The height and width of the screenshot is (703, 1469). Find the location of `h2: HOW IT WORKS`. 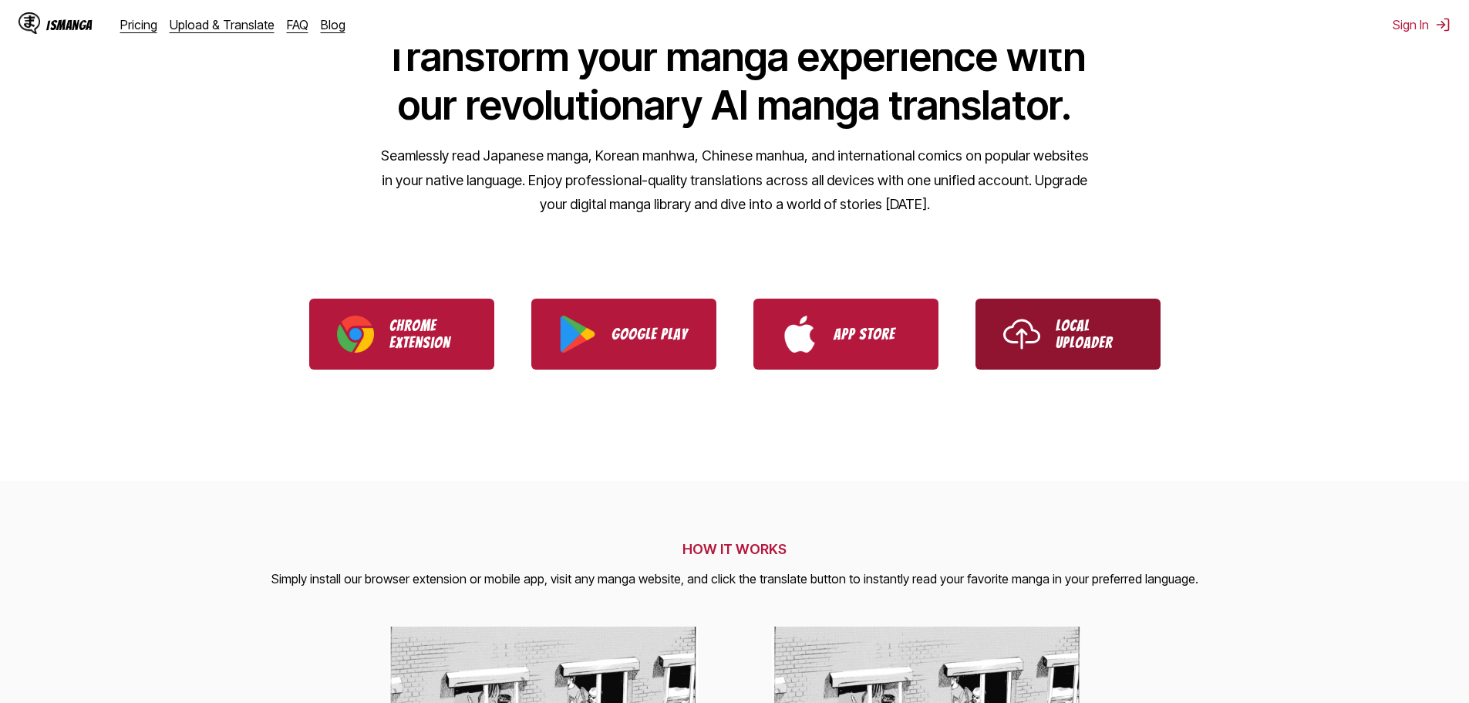

h2: HOW IT WORKS is located at coordinates (735, 548).